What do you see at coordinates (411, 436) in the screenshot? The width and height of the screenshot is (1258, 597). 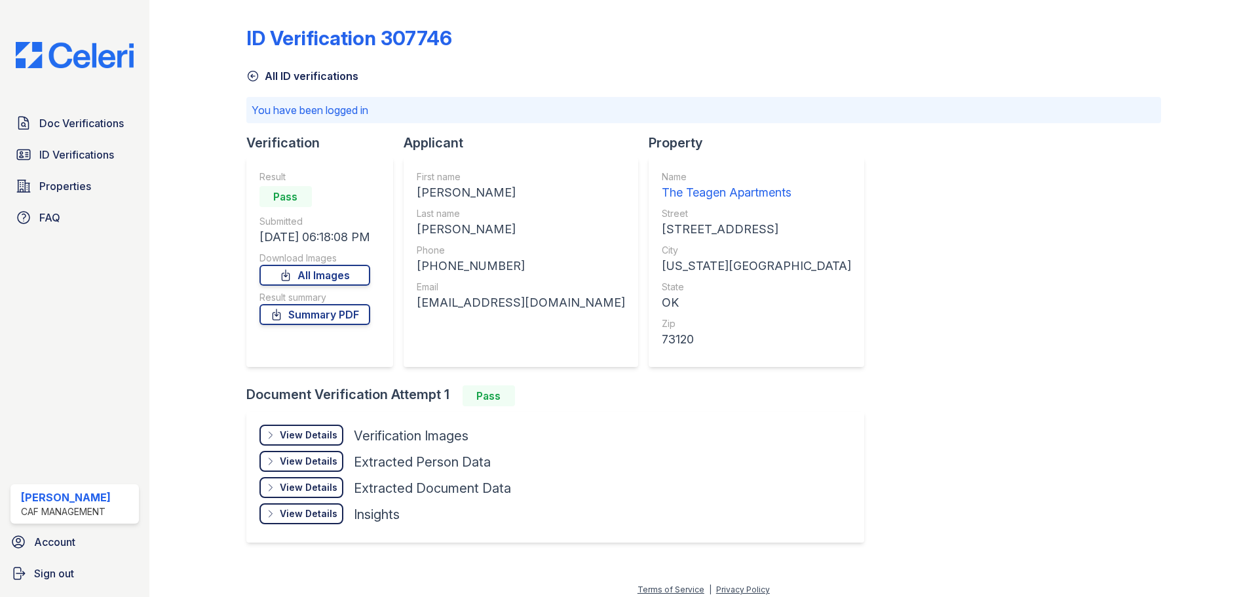 I see `div: Verification Images` at bounding box center [411, 436].